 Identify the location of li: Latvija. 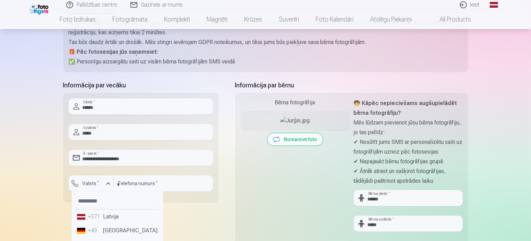
(117, 217).